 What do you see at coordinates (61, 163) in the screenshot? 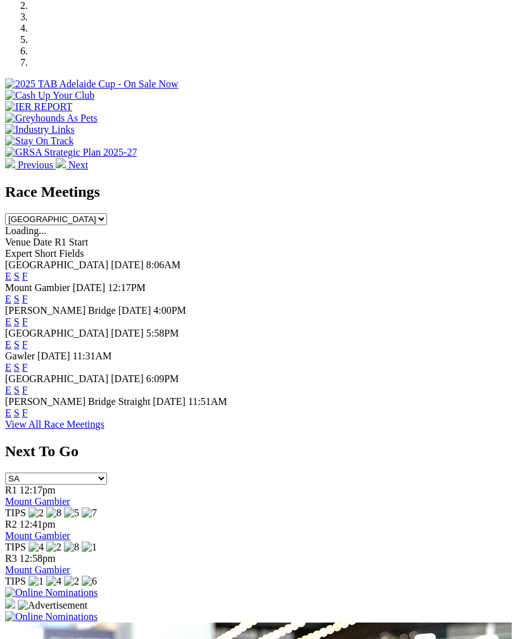
I see `img: chevron-right-pager-white.svg` at bounding box center [61, 163].